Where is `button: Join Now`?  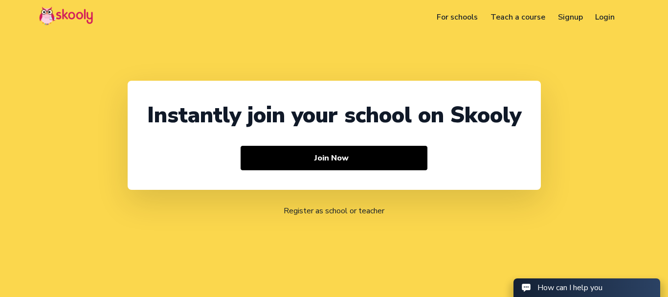 button: Join Now is located at coordinates (334, 158).